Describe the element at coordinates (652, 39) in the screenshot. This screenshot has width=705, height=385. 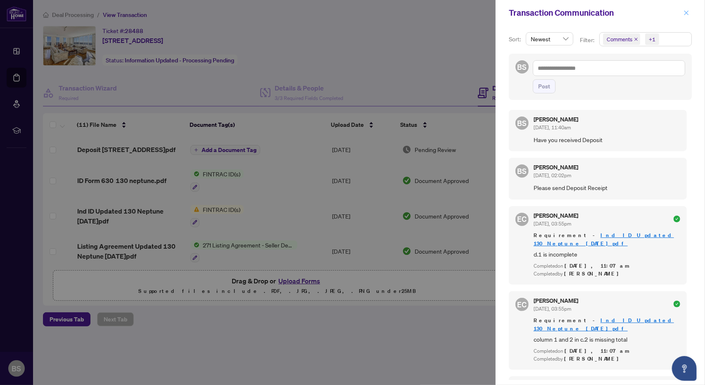
I see `div: +1` at that location.